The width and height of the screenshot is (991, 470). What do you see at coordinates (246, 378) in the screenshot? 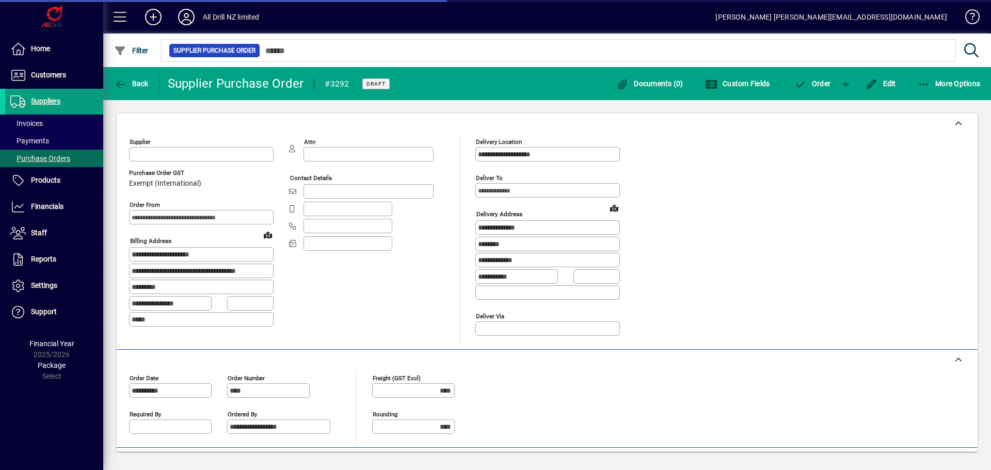
I see `mat-label: Order number` at bounding box center [246, 378].